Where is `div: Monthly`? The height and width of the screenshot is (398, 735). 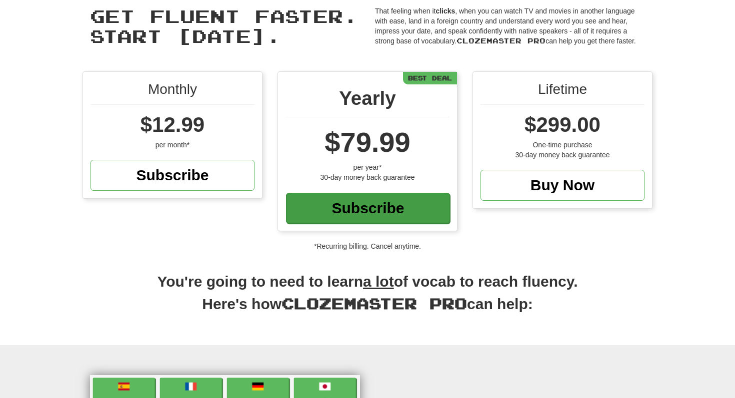 div: Monthly is located at coordinates (172, 92).